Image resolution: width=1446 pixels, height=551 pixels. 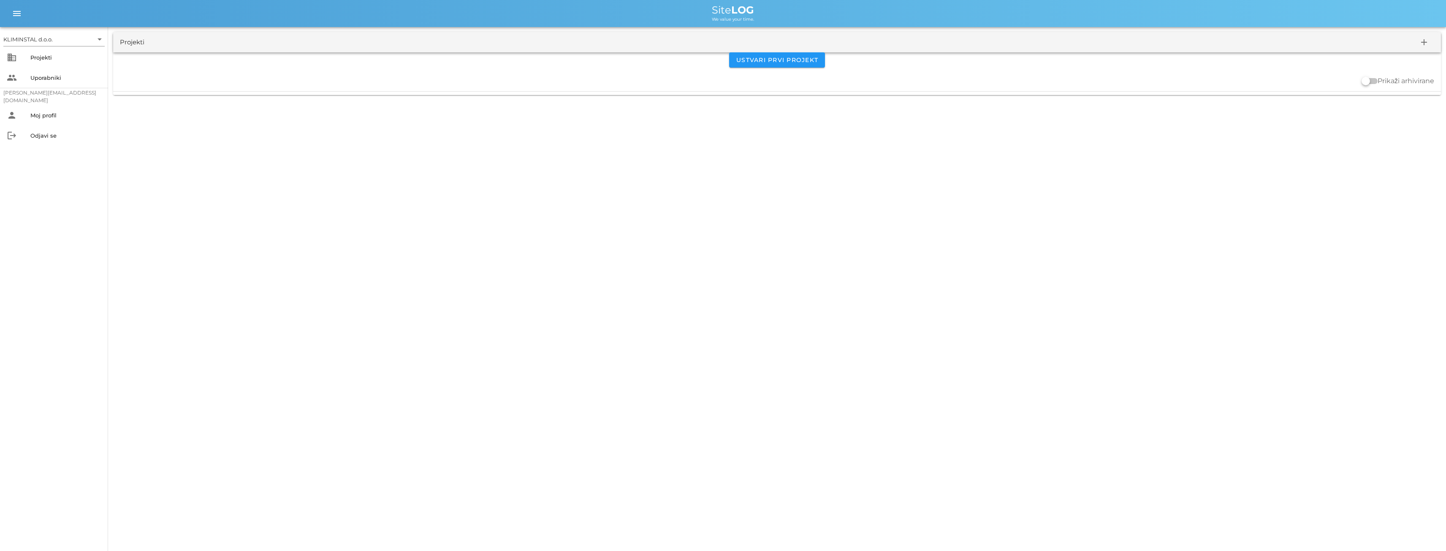 I want to click on i: menu, so click(x=17, y=14).